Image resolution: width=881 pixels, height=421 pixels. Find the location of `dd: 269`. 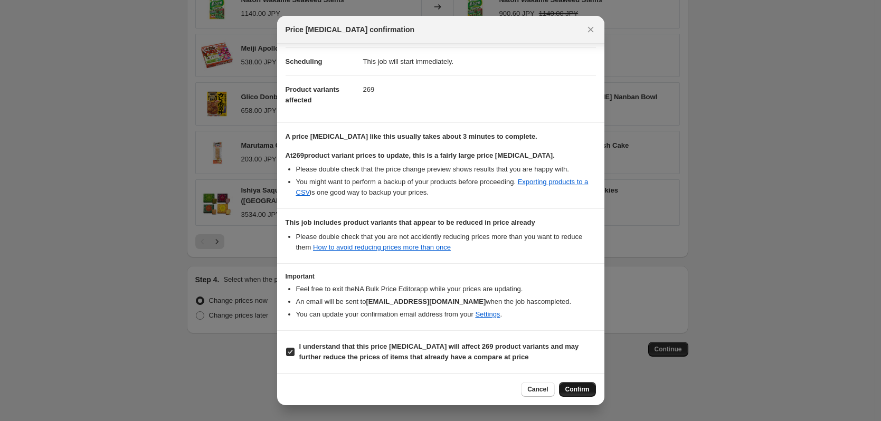

dd: 269 is located at coordinates (479, 89).